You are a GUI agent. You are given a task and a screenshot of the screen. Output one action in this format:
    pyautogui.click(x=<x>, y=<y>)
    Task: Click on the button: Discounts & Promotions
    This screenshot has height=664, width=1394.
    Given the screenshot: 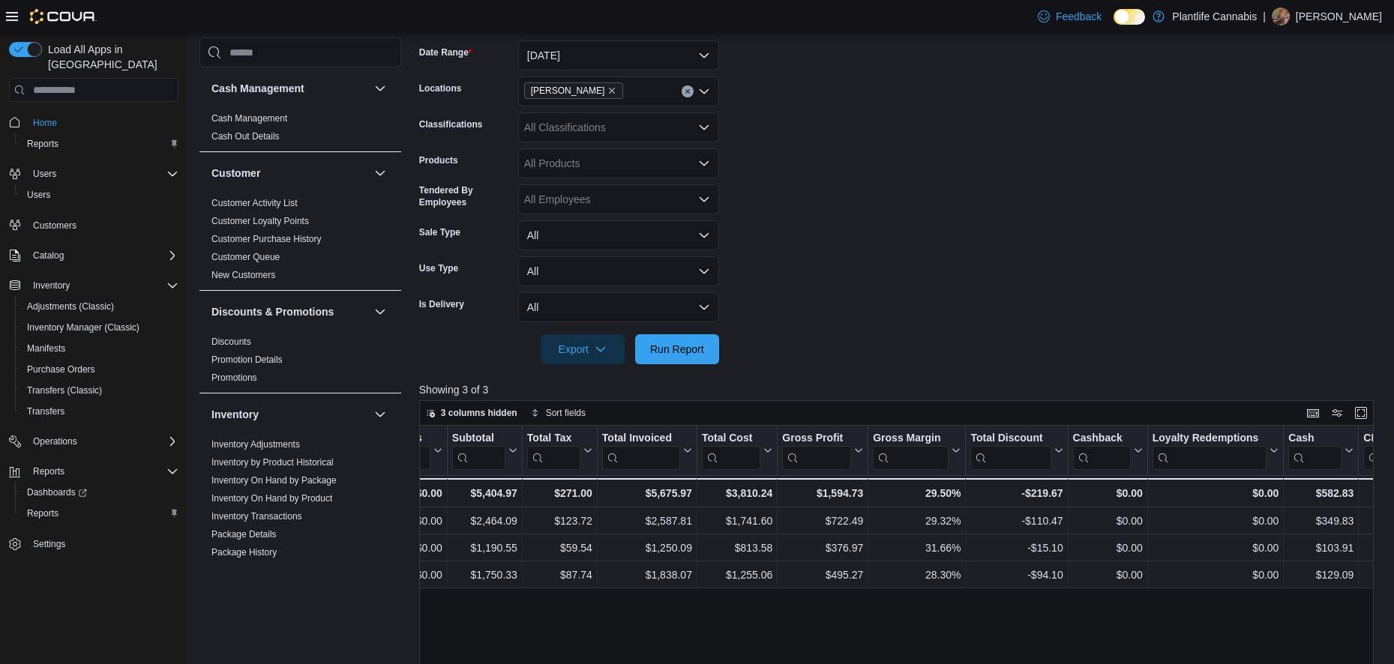 What is the action you would take?
    pyautogui.click(x=380, y=312)
    